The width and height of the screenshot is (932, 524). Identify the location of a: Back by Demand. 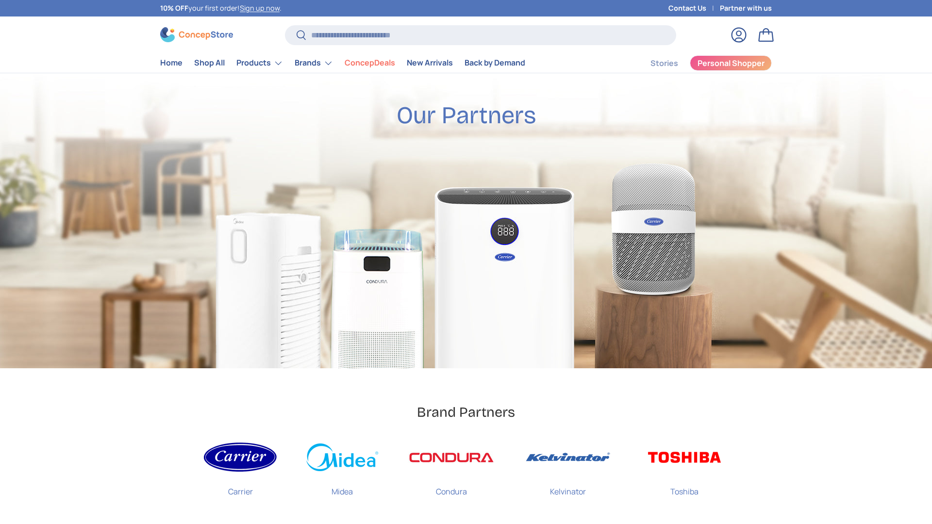
(495, 63).